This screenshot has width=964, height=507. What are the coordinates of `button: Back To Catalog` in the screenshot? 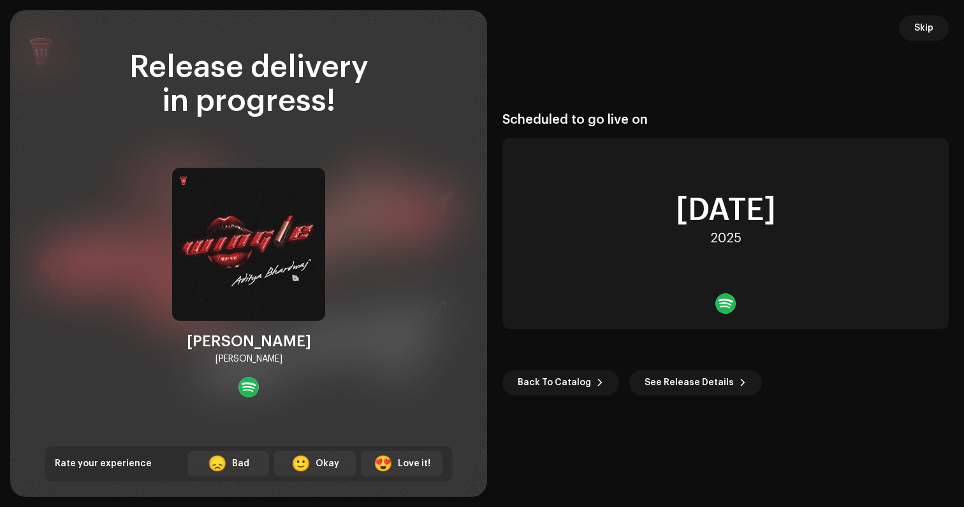 It's located at (560, 382).